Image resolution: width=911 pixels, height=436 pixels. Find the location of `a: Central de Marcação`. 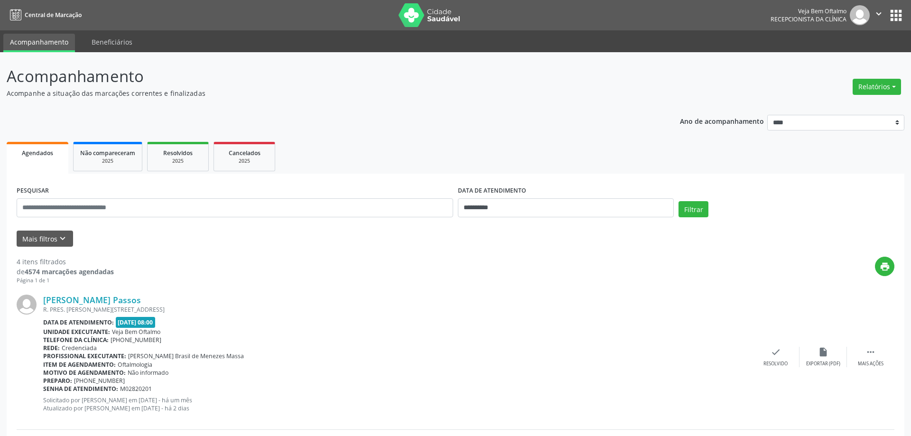

a: Central de Marcação is located at coordinates (44, 15).